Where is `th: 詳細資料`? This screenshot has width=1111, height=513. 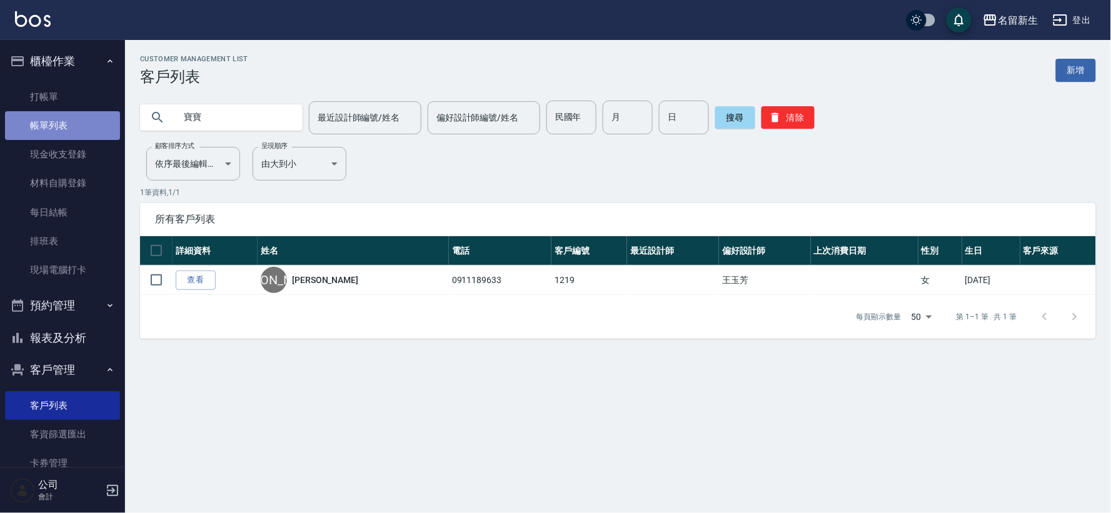 th: 詳細資料 is located at coordinates (215, 251).